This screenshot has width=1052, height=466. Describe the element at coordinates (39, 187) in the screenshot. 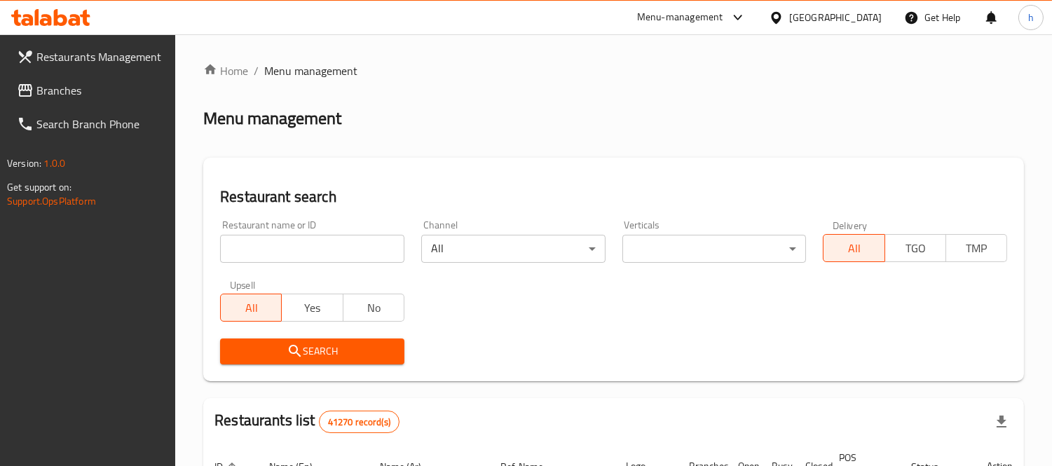

I see `span: Get support on:` at that location.